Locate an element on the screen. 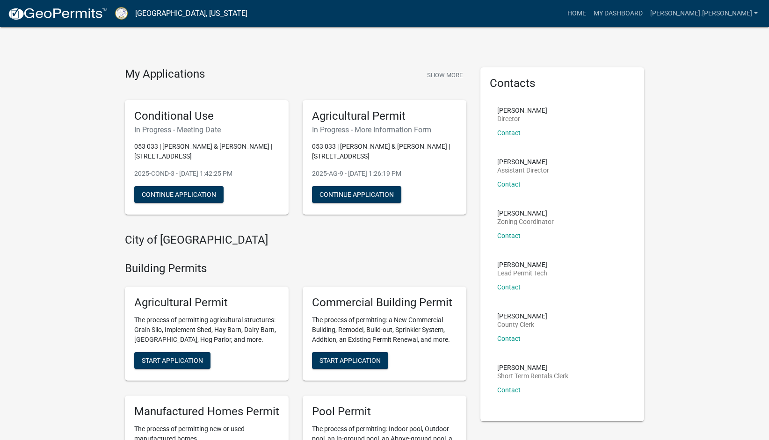 The image size is (769, 440). h5: Contacts is located at coordinates (562, 83).